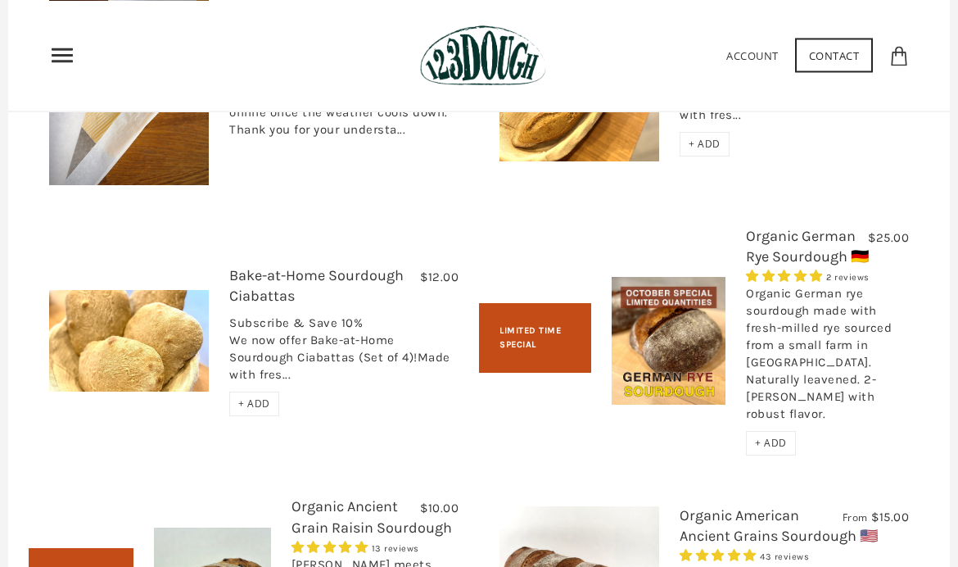 This screenshot has height=567, width=958. What do you see at coordinates (439, 277) in the screenshot?
I see `span: $12.00` at bounding box center [439, 277].